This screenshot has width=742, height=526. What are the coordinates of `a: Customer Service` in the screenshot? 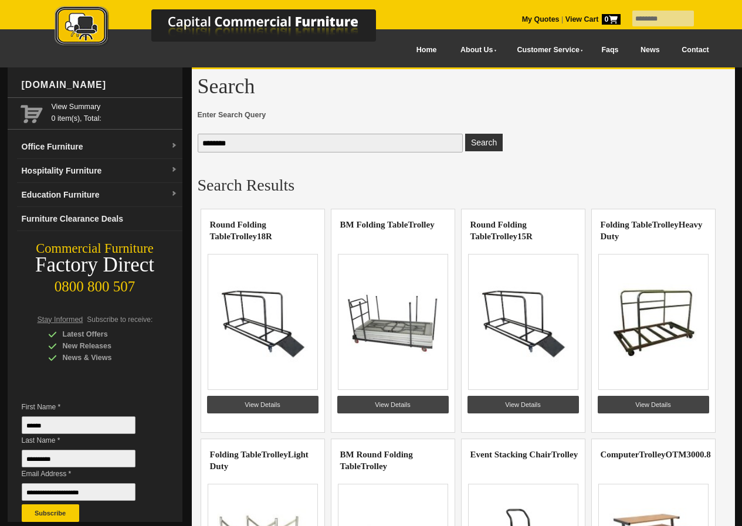 It's located at (547, 50).